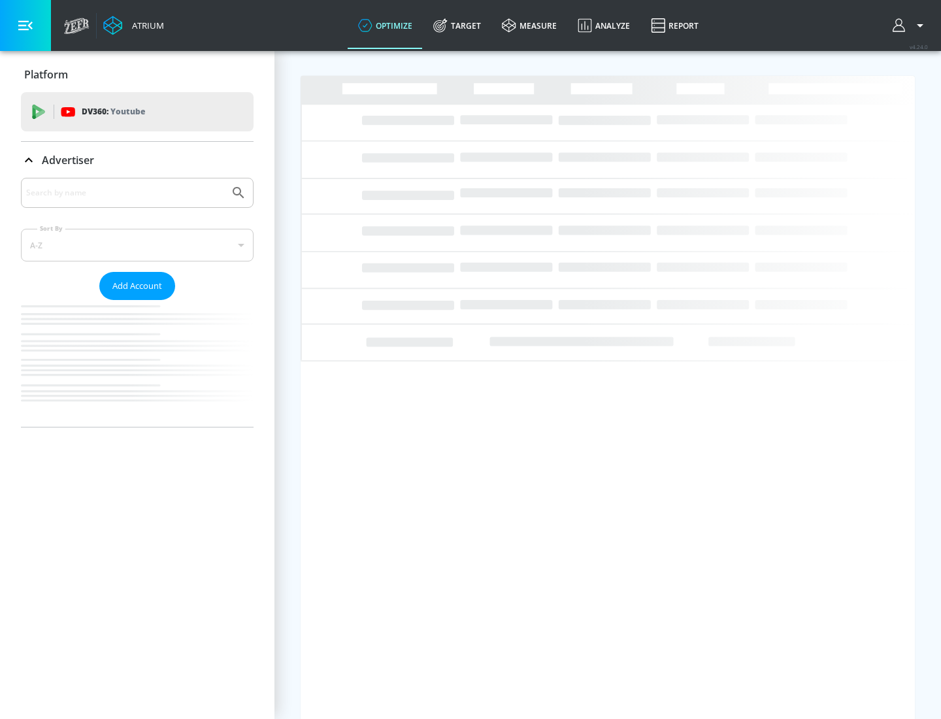 Image resolution: width=941 pixels, height=719 pixels. What do you see at coordinates (675, 25) in the screenshot?
I see `a: Report` at bounding box center [675, 25].